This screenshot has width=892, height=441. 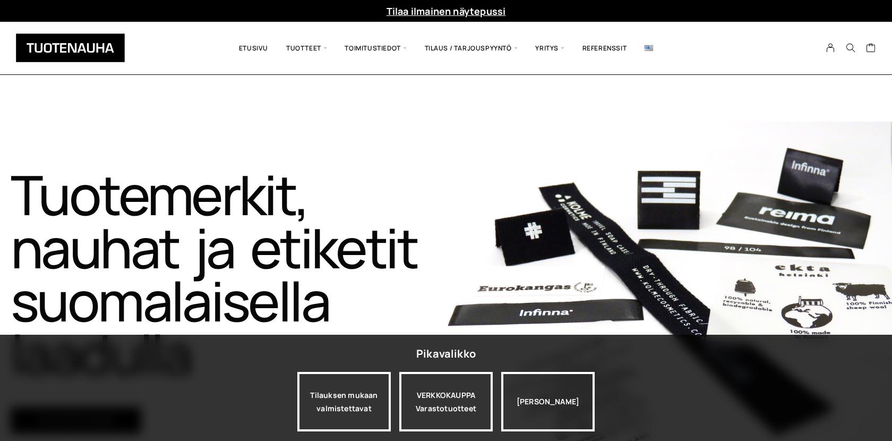 I want to click on span: Toimitustiedot, so click(x=376, y=48).